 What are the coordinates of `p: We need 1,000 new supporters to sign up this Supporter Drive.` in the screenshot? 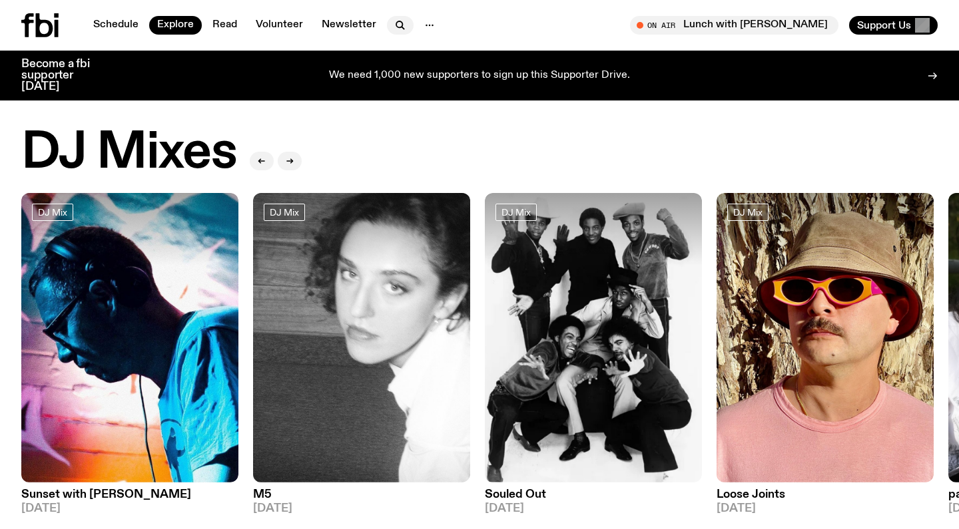 It's located at (479, 76).